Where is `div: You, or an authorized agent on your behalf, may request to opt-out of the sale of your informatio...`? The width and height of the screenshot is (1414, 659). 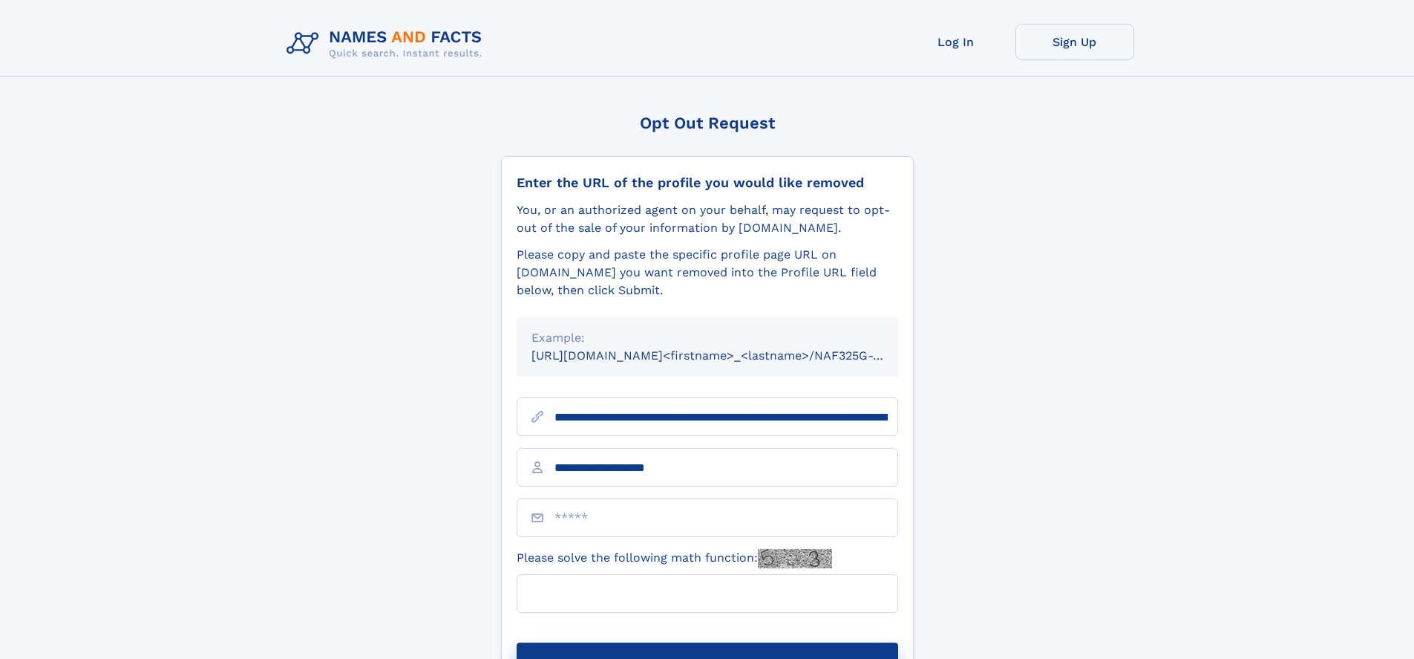
div: You, or an authorized agent on your behalf, may request to opt-out of the sale of your informatio... is located at coordinates (708, 219).